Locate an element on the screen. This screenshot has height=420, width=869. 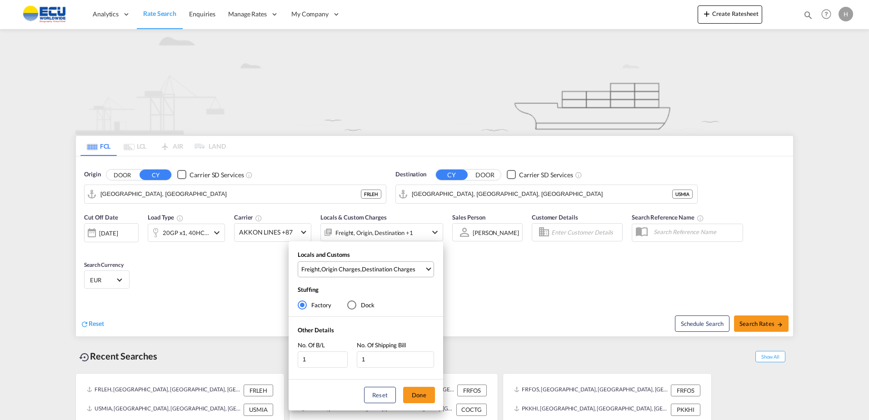
input: No. Of Shipping Bill is located at coordinates (395, 359).